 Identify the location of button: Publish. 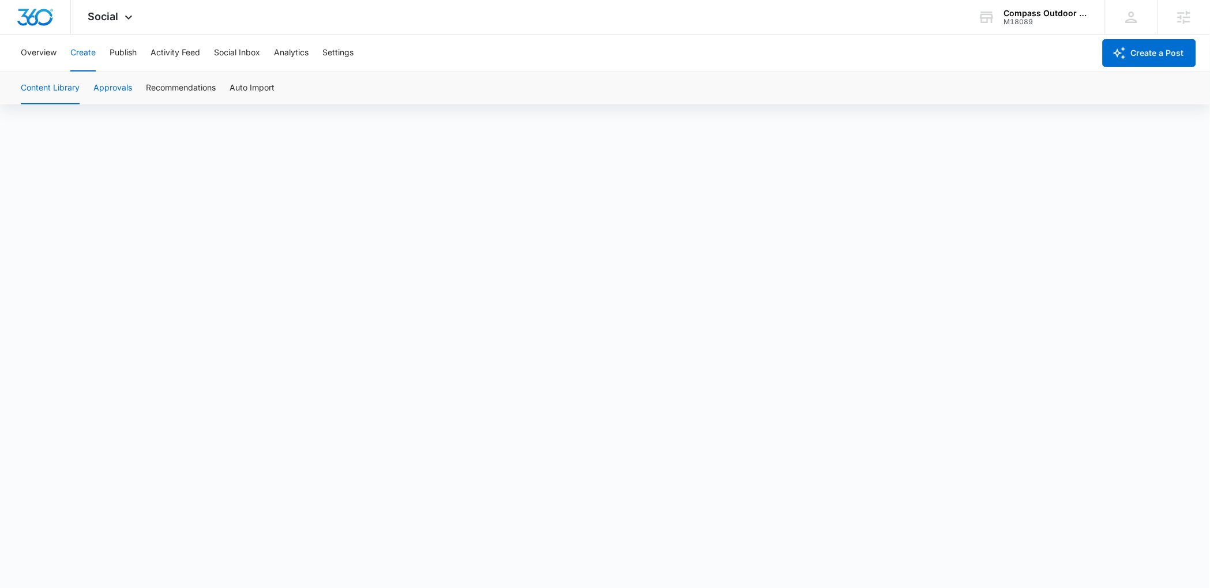
(123, 53).